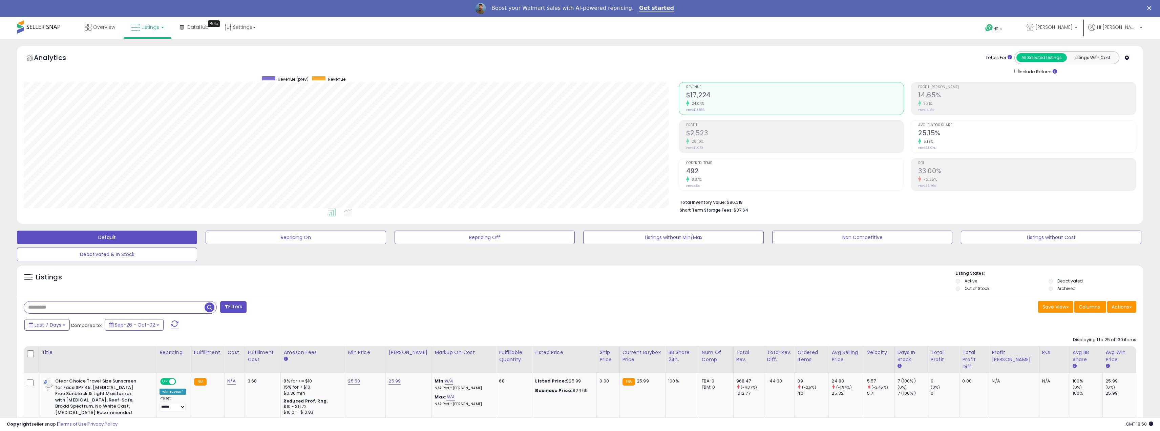 Image resolution: width=1160 pixels, height=431 pixels. What do you see at coordinates (706, 210) in the screenshot?
I see `b: Short Term Storage Fees:` at bounding box center [706, 210].